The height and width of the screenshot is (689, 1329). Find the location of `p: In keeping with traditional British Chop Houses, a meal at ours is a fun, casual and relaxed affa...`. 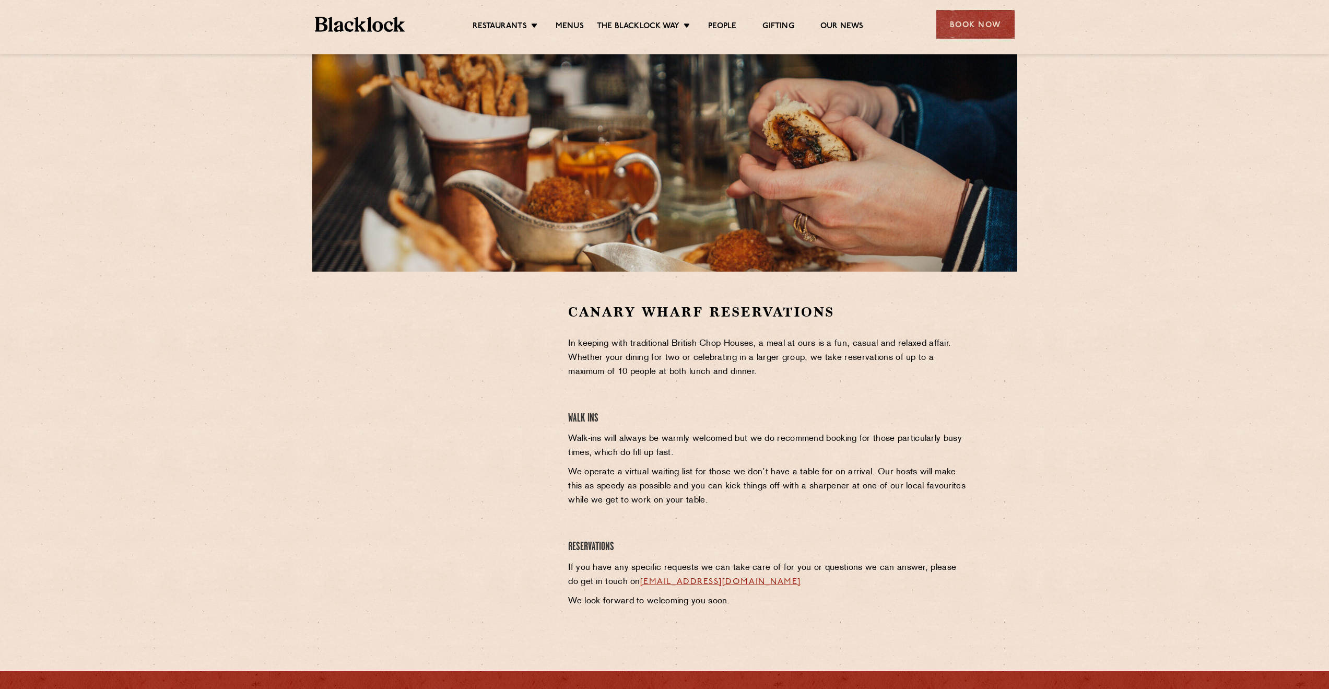

p: In keeping with traditional British Chop Houses, a meal at ours is a fun, casual and relaxed affa... is located at coordinates (768, 358).